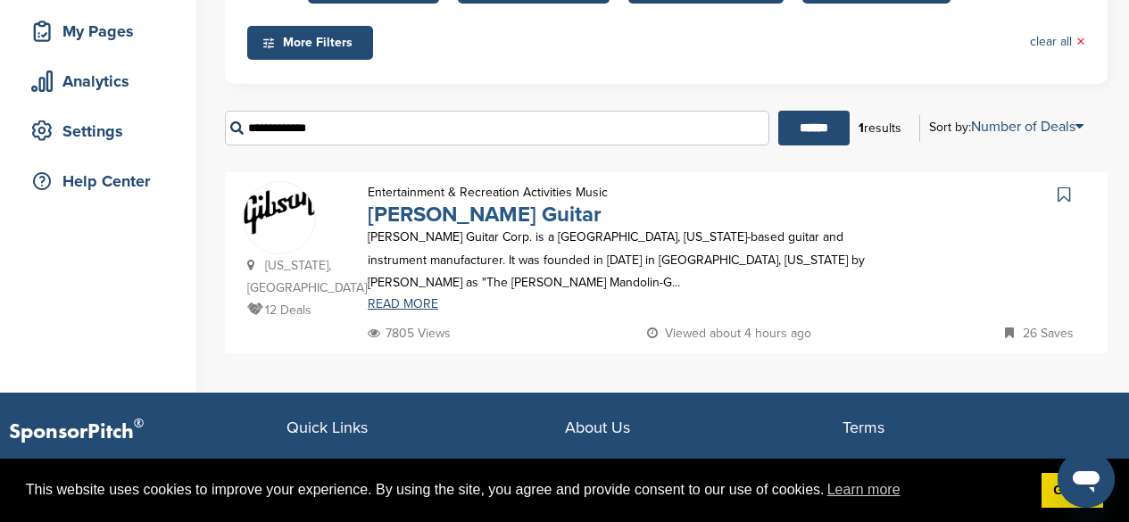 This screenshot has width=1129, height=522. I want to click on a: Settings, so click(98, 131).